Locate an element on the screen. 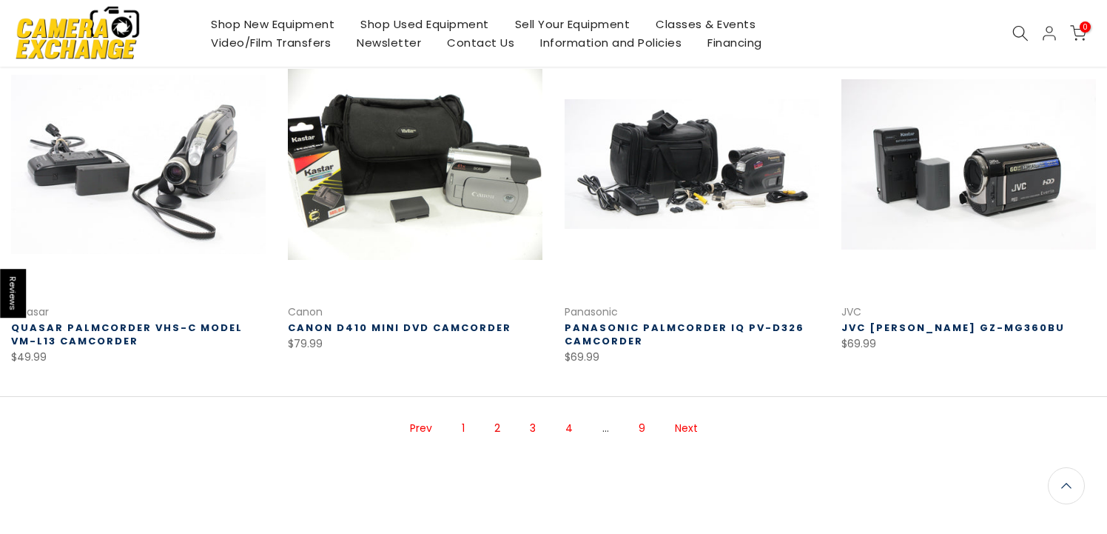 This screenshot has height=534, width=1107. a: Quasar is located at coordinates (30, 312).